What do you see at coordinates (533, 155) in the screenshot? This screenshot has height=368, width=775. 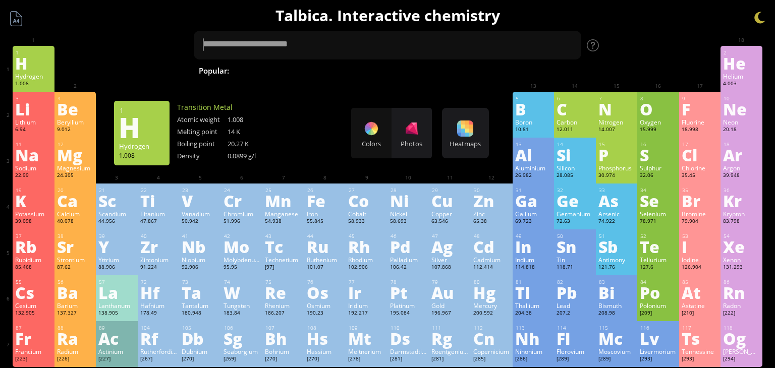 I see `div: Al` at bounding box center [533, 155].